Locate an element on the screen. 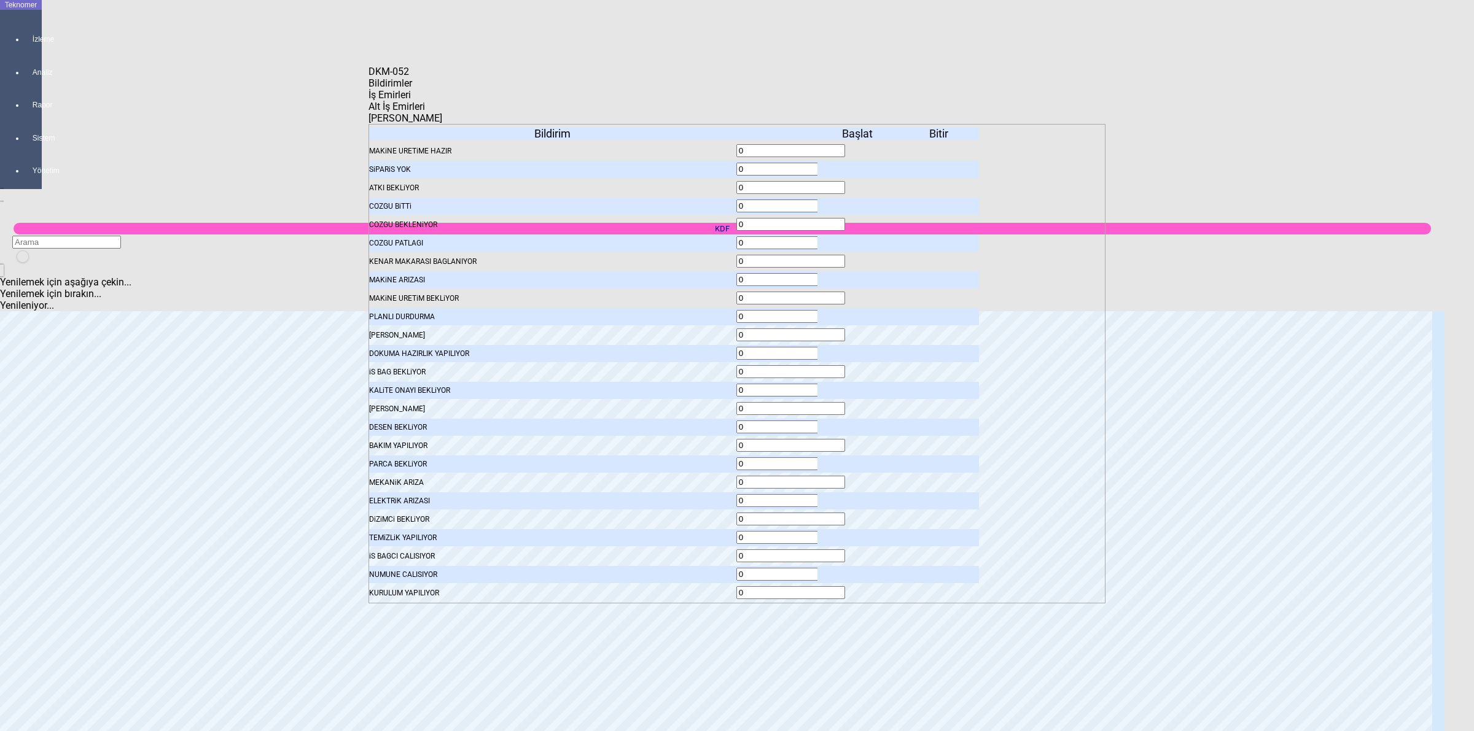 This screenshot has width=1474, height=731. dxi-item: Bildirimler is located at coordinates (737, 364).